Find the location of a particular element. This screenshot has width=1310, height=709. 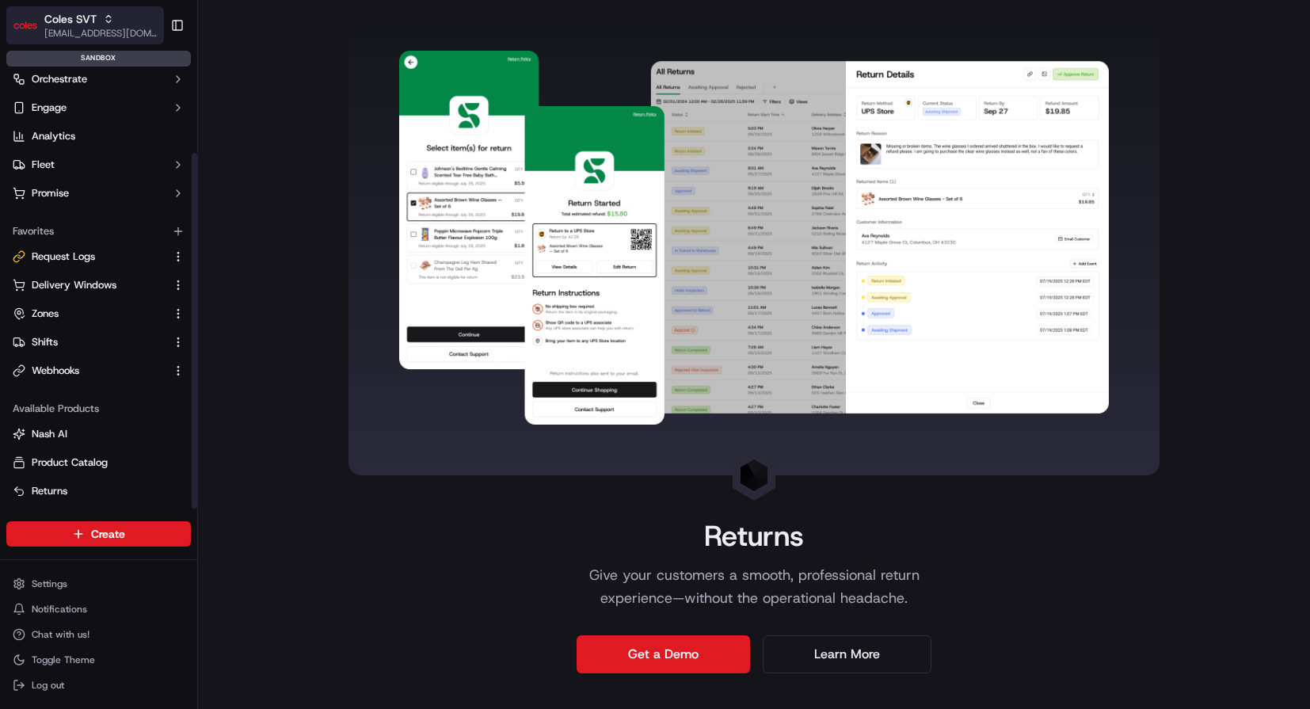

a: Get a Demo is located at coordinates (663, 654).